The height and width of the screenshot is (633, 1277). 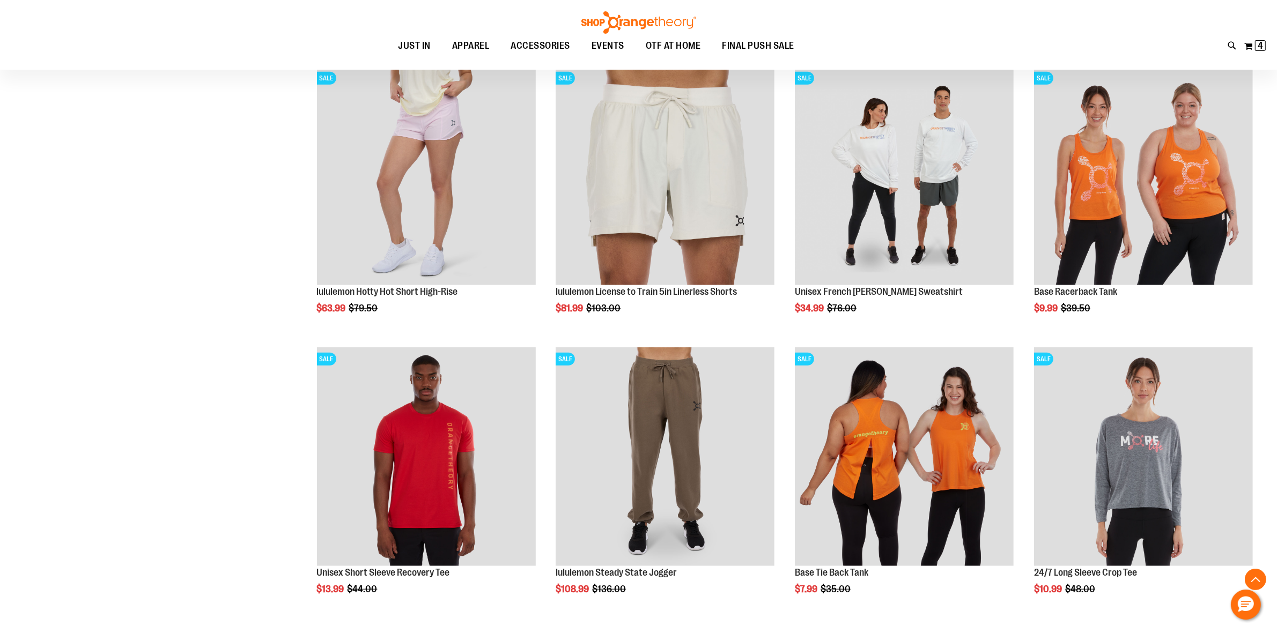 I want to click on span: ACCESSORIES, so click(x=540, y=46).